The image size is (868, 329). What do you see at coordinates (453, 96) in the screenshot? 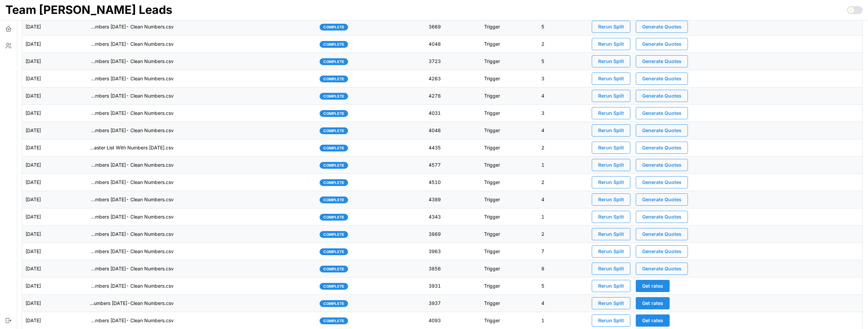
I see `td: 4278` at bounding box center [453, 96].